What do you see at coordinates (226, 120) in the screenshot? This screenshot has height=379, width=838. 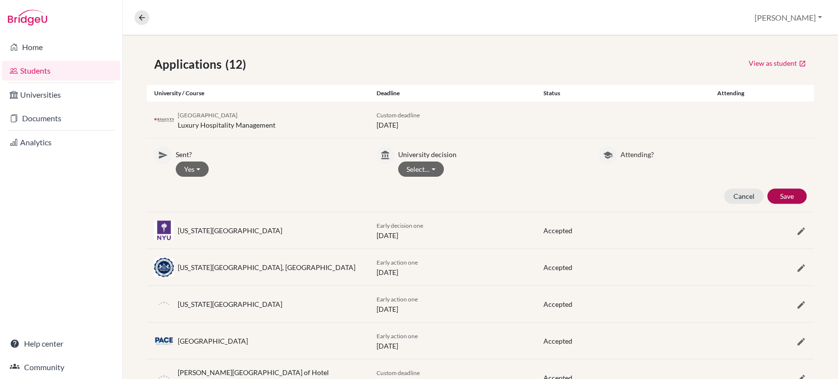 I see `div: Luxury Hospitality Management` at bounding box center [226, 120].